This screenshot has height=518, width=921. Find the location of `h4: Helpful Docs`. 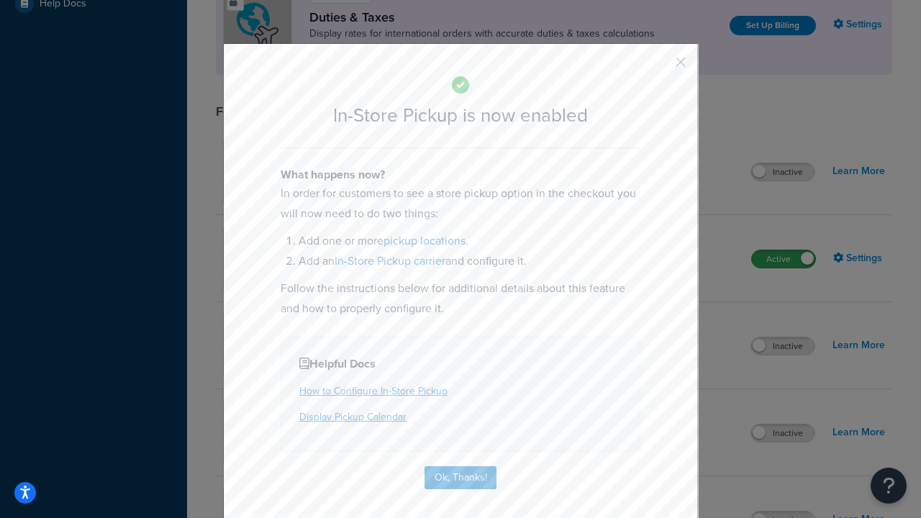

h4: Helpful Docs is located at coordinates (461, 364).